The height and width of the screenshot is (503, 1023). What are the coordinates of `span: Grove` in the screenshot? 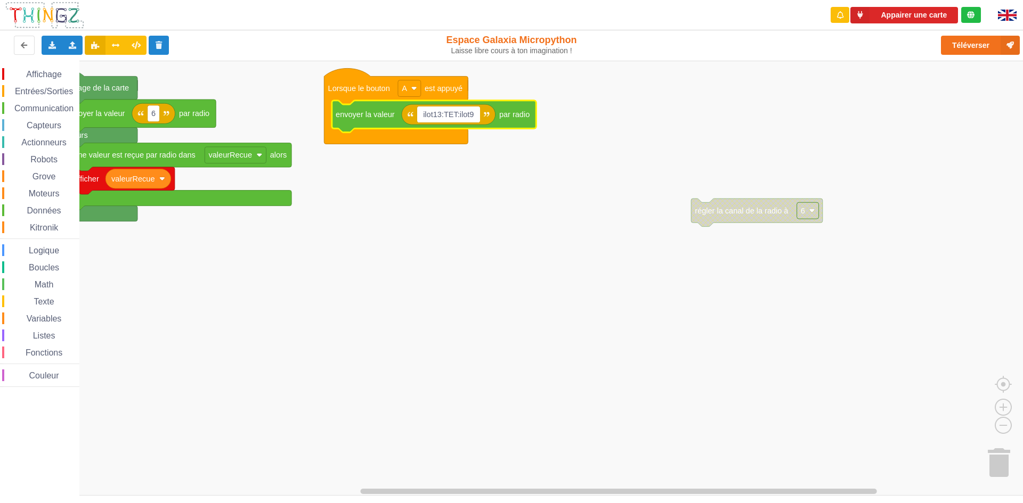 It's located at (44, 176).